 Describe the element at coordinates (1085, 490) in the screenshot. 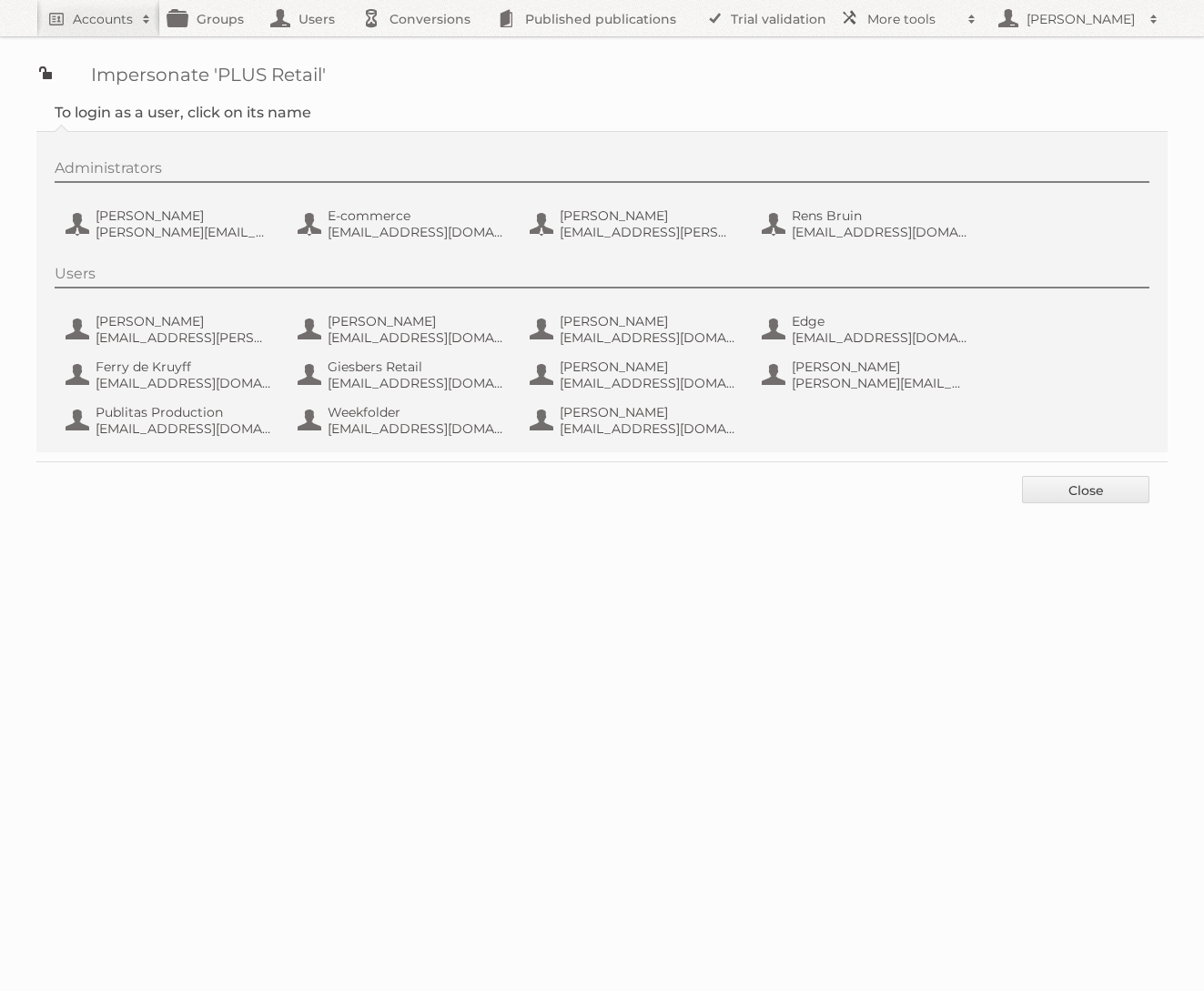

I see `a: Close` at that location.